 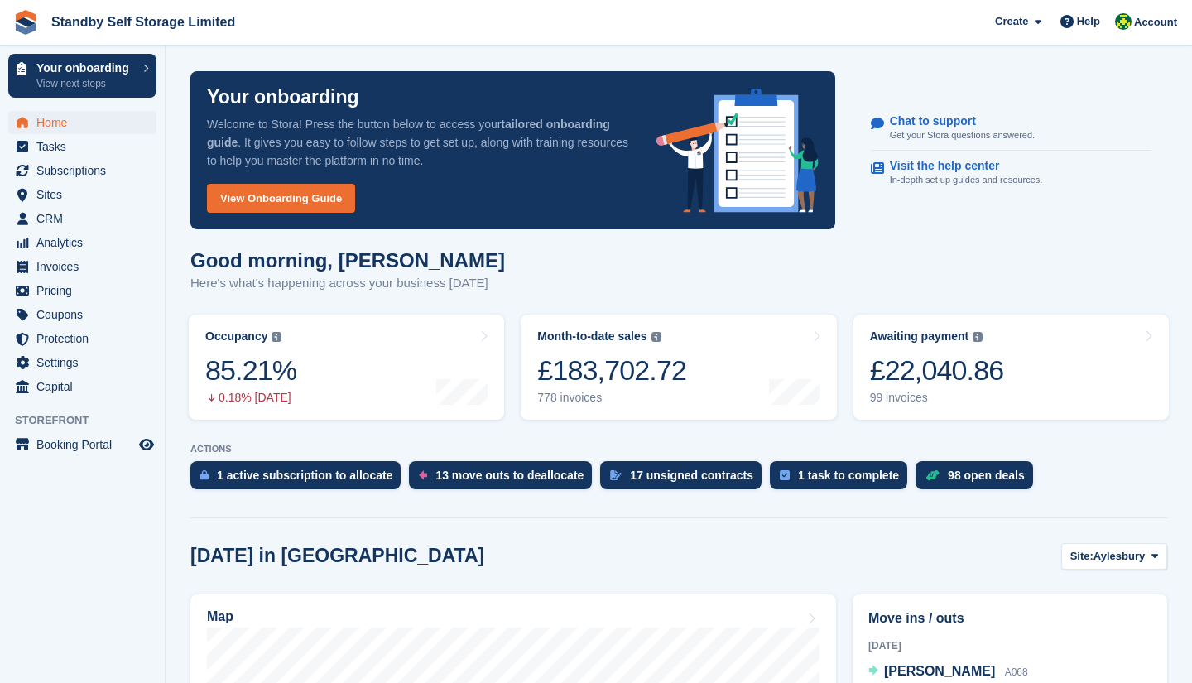 I want to click on p: Visit the help center, so click(x=959, y=166).